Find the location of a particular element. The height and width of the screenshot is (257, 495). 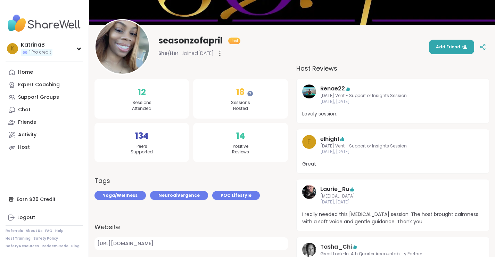

span: Great is located at coordinates (393, 164).